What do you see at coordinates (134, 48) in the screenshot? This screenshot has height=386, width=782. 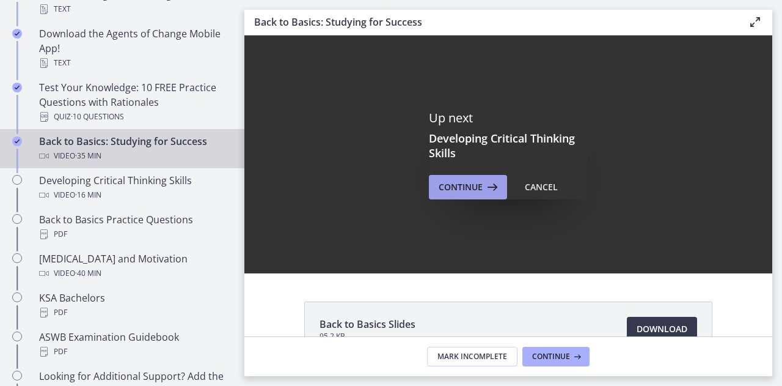 I see `div: Download the Agents of Change Mobile App!` at bounding box center [134, 48].